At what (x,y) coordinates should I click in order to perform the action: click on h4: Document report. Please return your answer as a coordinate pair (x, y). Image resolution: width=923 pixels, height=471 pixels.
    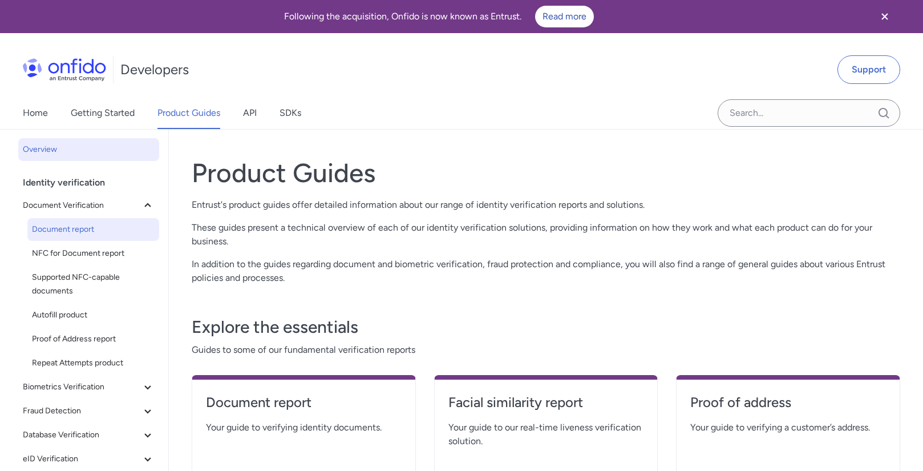
    Looking at the image, I should click on (304, 402).